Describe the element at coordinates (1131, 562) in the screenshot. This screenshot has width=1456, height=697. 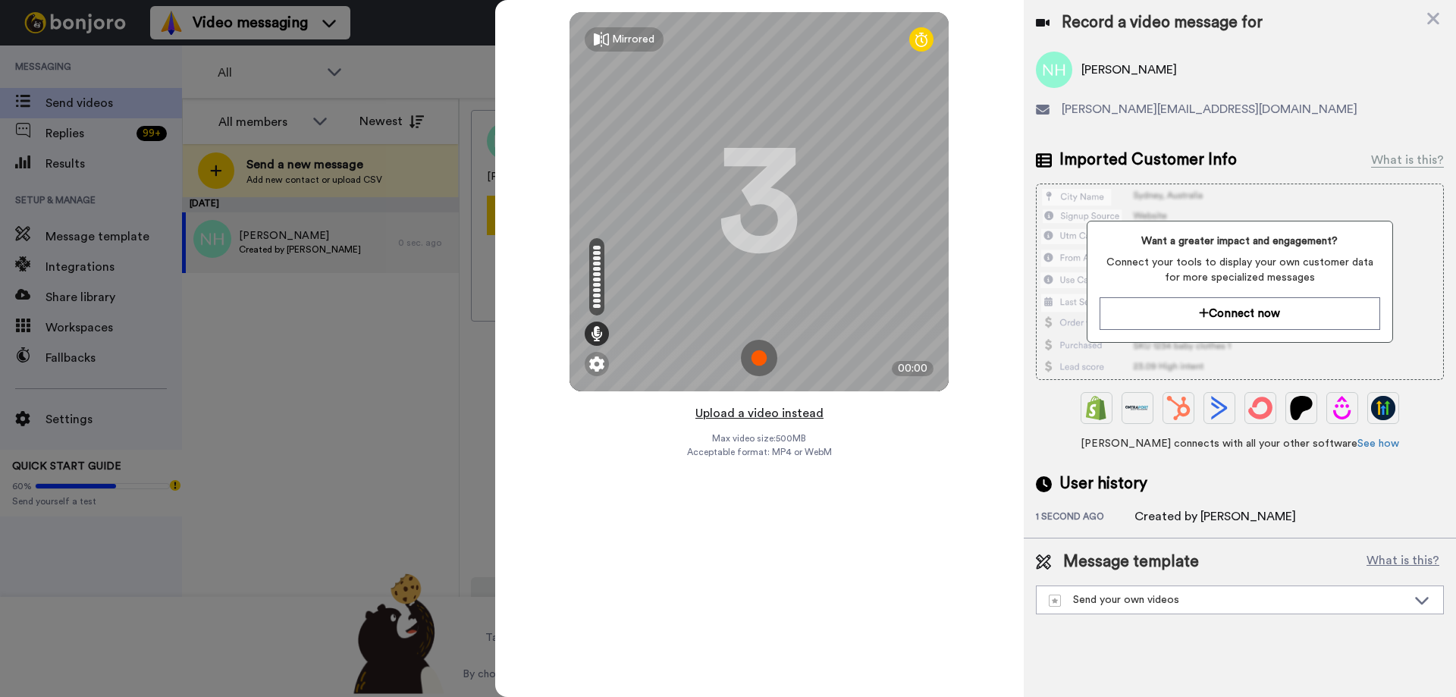
I see `span: Message template` at that location.